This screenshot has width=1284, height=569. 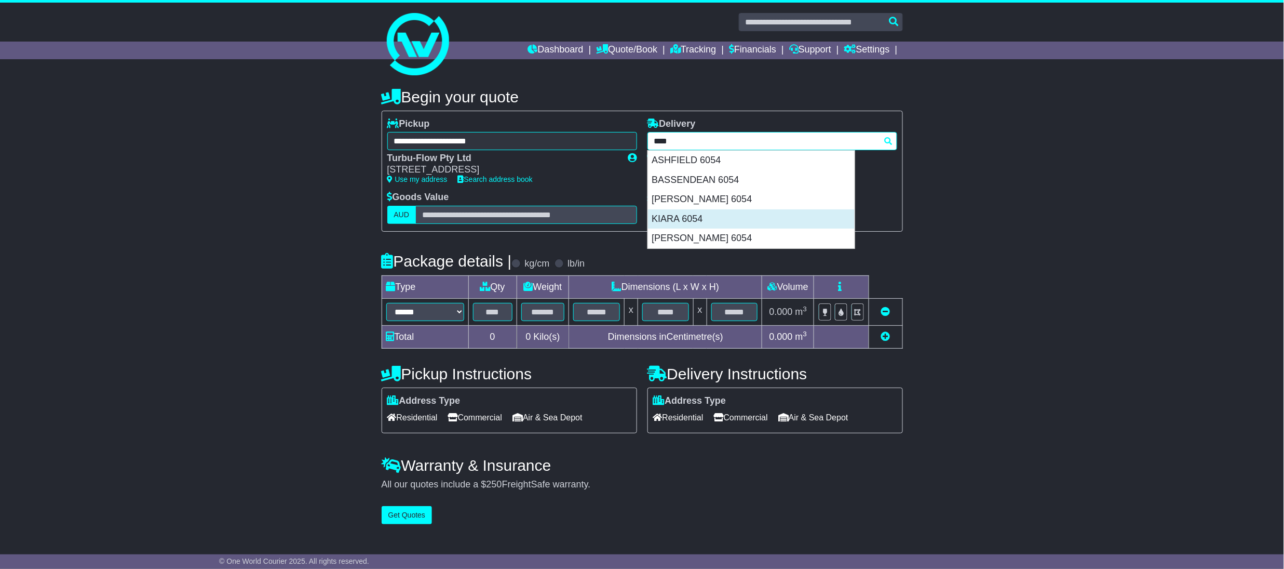 I want to click on a: Add new item, so click(x=886, y=337).